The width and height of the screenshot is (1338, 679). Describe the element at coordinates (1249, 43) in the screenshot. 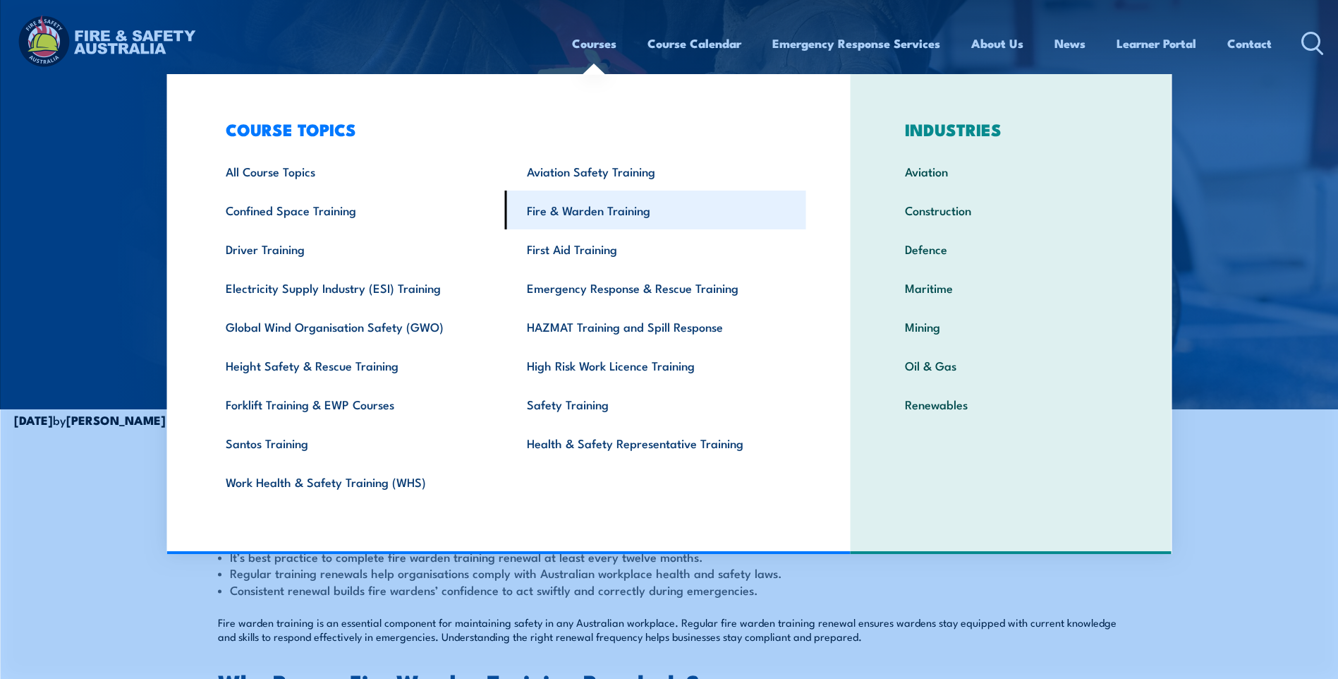

I see `a: Contact` at that location.